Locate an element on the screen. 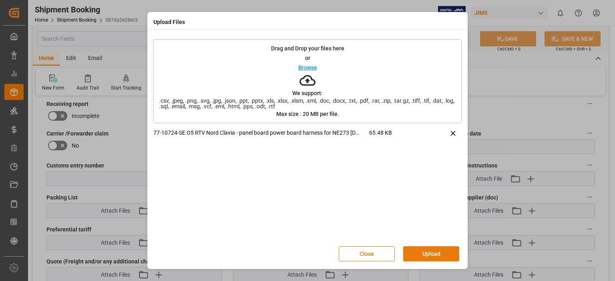 Image resolution: width=615 pixels, height=281 pixels. span: 65.48 KB is located at coordinates (396, 136).